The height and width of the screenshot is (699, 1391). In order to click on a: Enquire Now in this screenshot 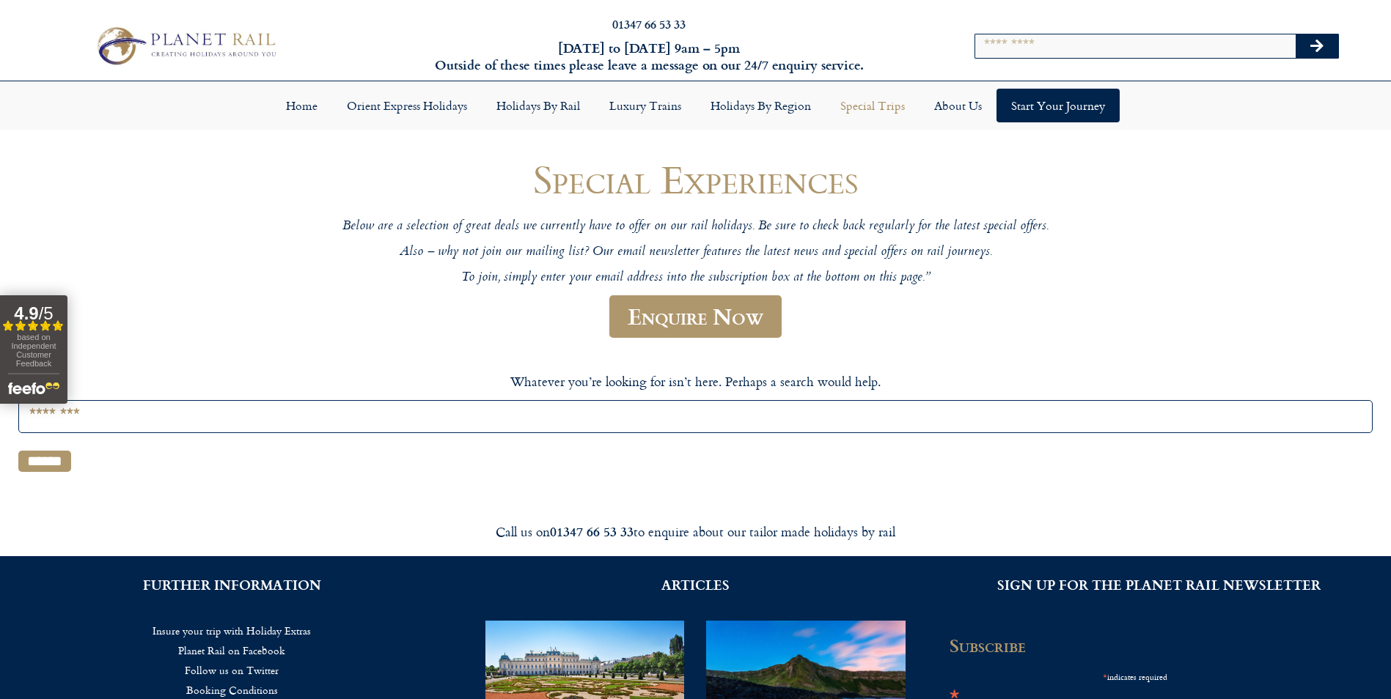, I will do `click(695, 317)`.